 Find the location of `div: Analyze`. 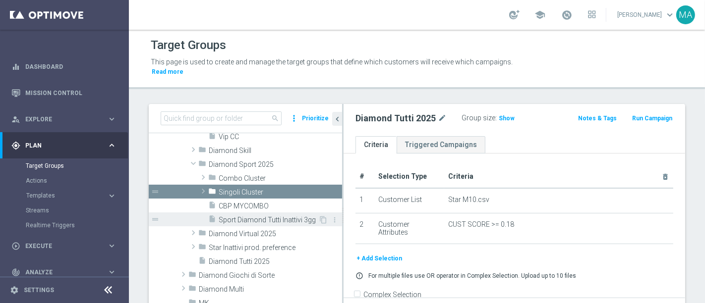

div: Analyze is located at coordinates (59, 273).